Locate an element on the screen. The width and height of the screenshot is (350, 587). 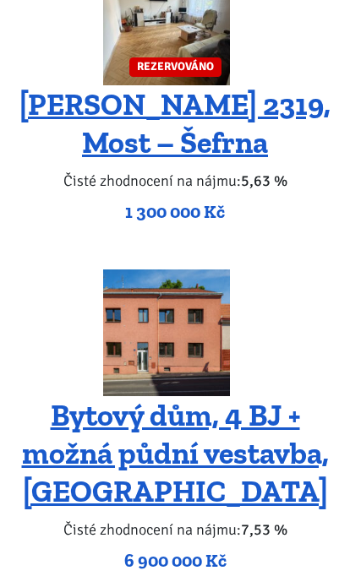
p: 1 300 000 Kč is located at coordinates (175, 213).